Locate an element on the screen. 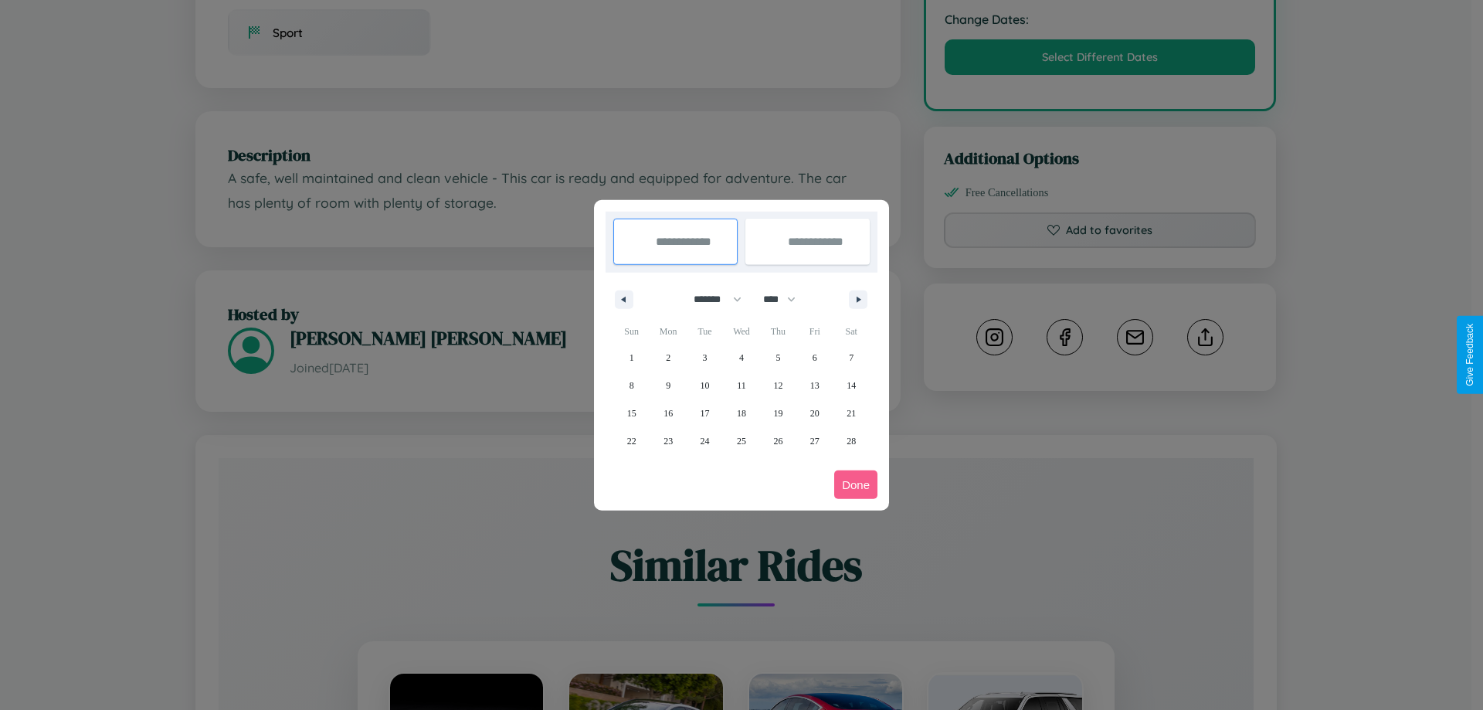 The height and width of the screenshot is (710, 1483). span: 22 is located at coordinates (632, 441).